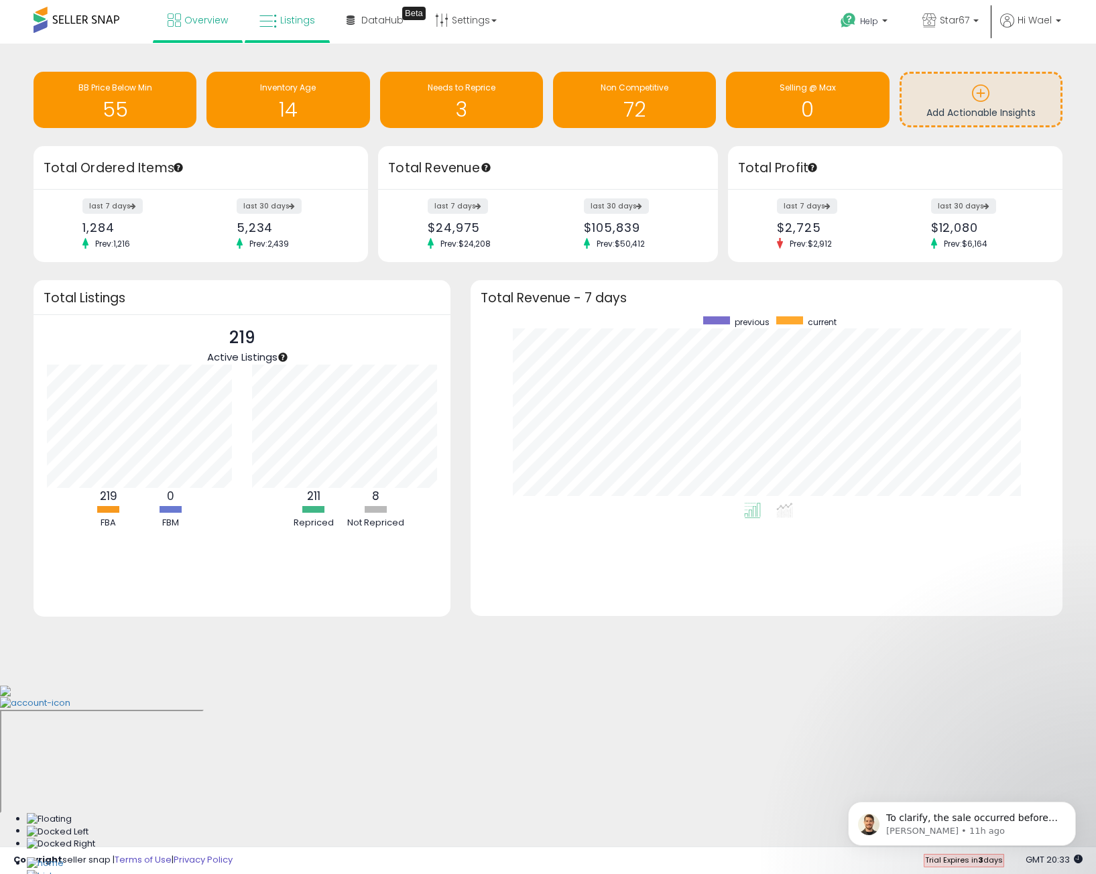 The image size is (1096, 874). What do you see at coordinates (807, 109) in the screenshot?
I see `h1: 0` at bounding box center [807, 109].